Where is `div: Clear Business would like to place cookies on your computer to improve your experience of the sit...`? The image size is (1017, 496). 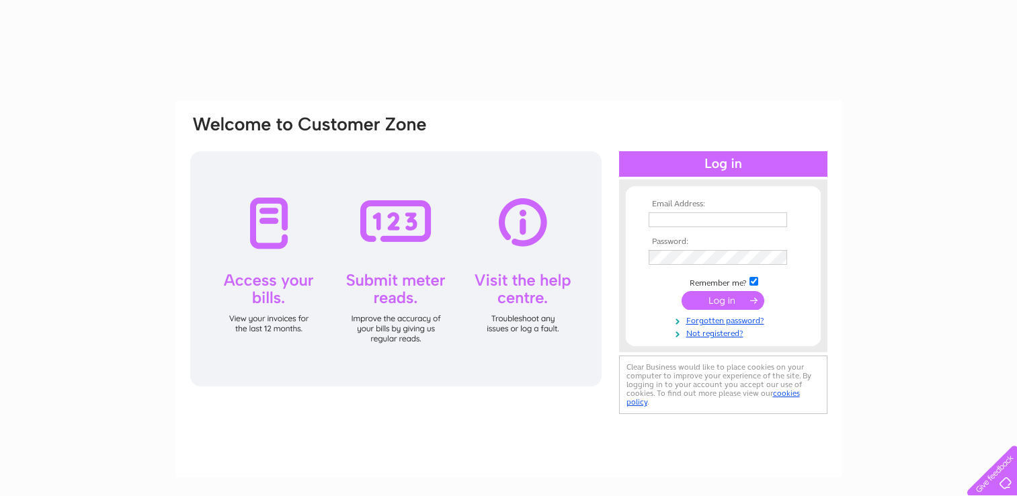 div: Clear Business would like to place cookies on your computer to improve your experience of the sit... is located at coordinates (723, 385).